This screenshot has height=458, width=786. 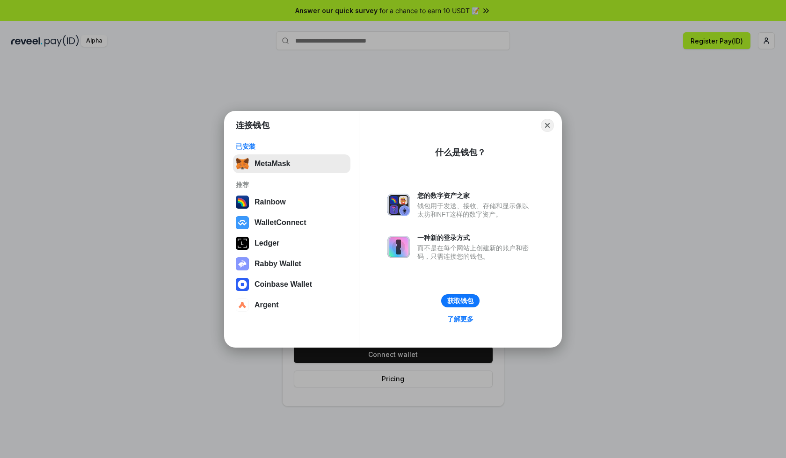 What do you see at coordinates (291, 243) in the screenshot?
I see `button: Ledger` at bounding box center [291, 243].